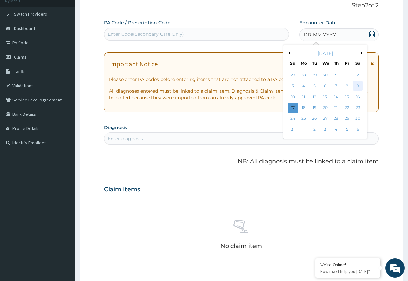 Image resolution: width=408 pixels, height=281 pixels. Describe the element at coordinates (304, 119) in the screenshot. I see `div: Choose Monday, August 25th, 2025` at that location.